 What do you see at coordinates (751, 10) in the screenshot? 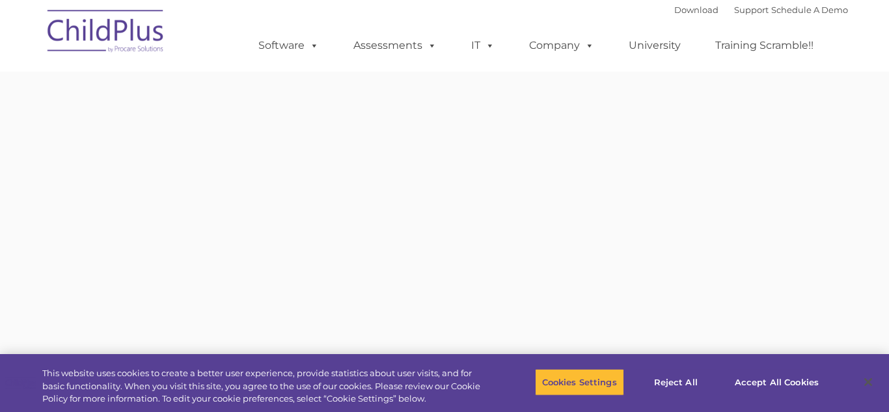
I see `a: Support` at bounding box center [751, 10].